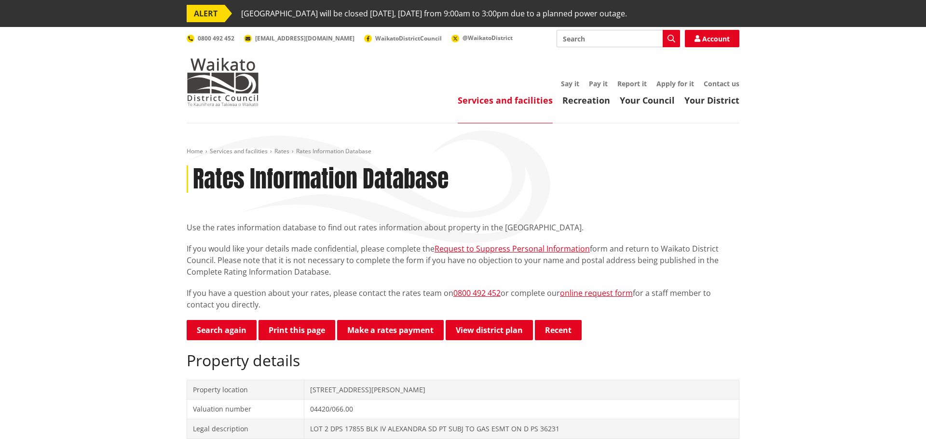  I want to click on a: Apply for it, so click(675, 83).